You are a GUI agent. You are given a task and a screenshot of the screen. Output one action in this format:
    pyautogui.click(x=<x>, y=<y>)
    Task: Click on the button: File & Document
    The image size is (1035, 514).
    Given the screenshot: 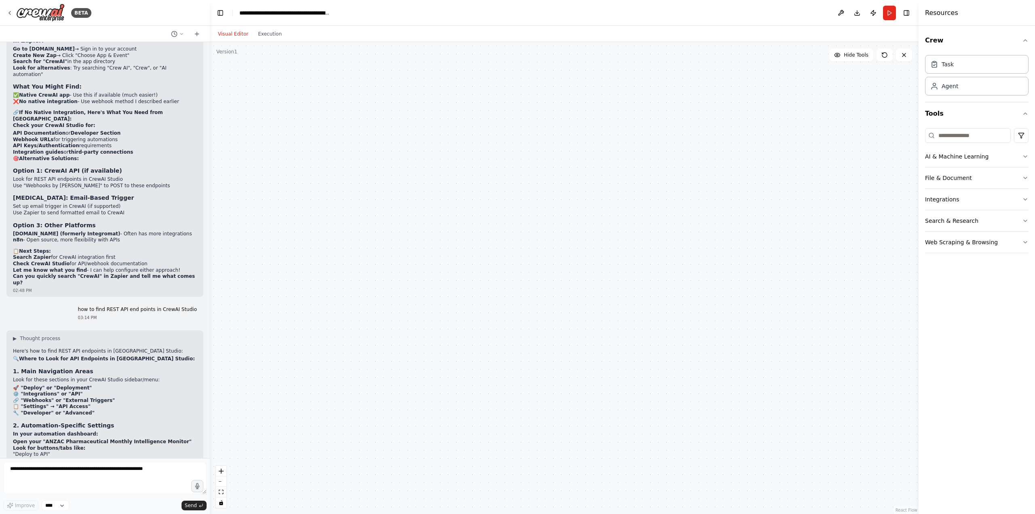 What is the action you would take?
    pyautogui.click(x=977, y=178)
    